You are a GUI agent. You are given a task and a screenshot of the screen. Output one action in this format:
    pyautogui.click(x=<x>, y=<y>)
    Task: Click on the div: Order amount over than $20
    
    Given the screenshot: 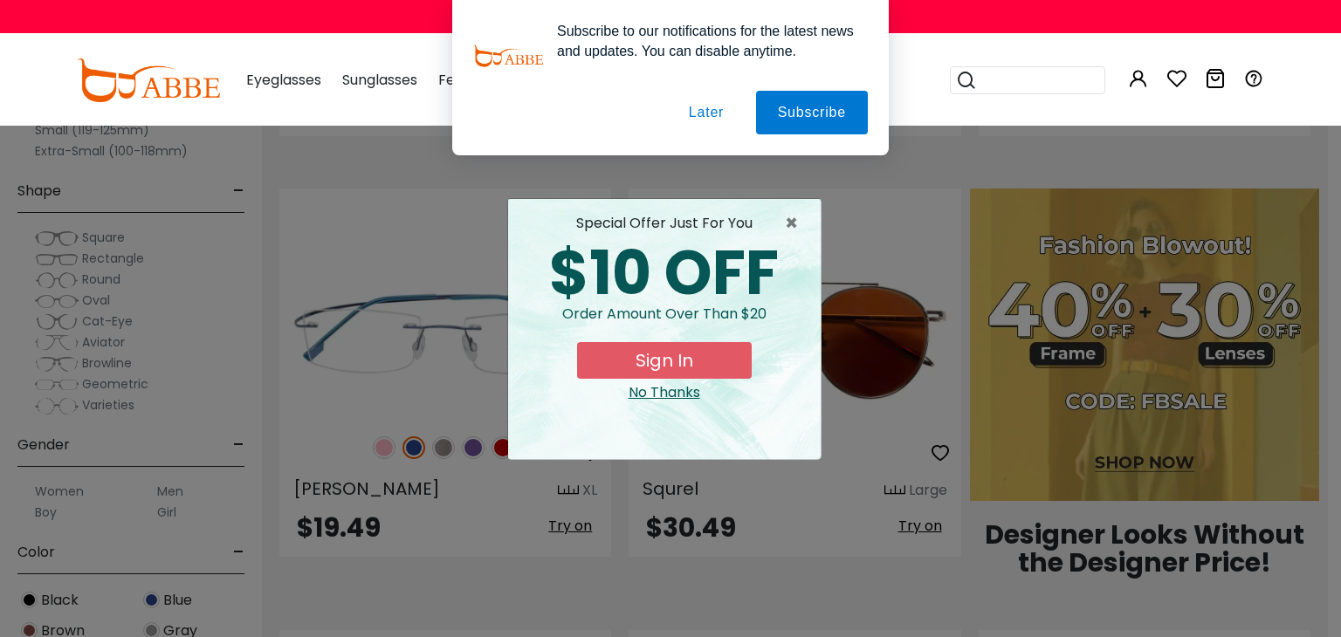 What is the action you would take?
    pyautogui.click(x=664, y=323)
    